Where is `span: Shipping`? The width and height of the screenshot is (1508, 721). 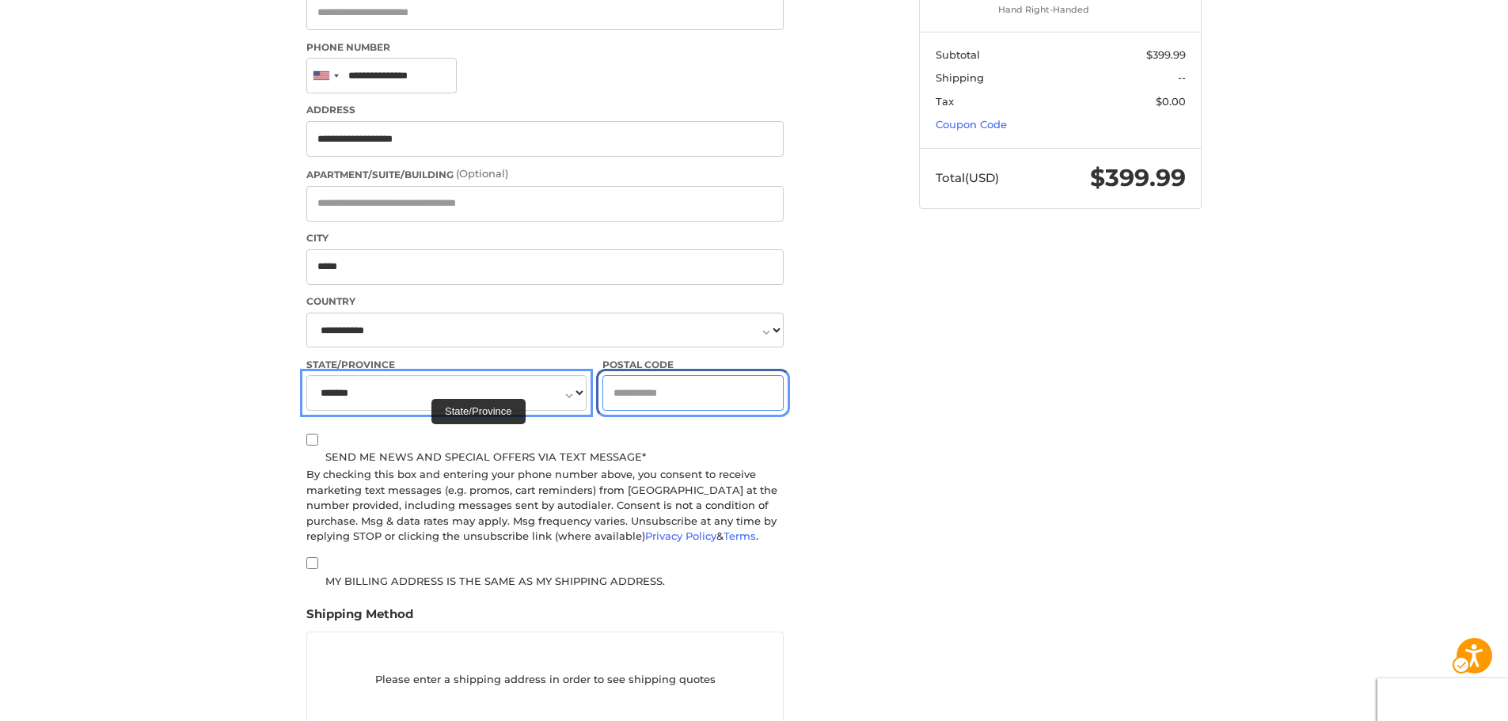
span: Shipping is located at coordinates (960, 78).